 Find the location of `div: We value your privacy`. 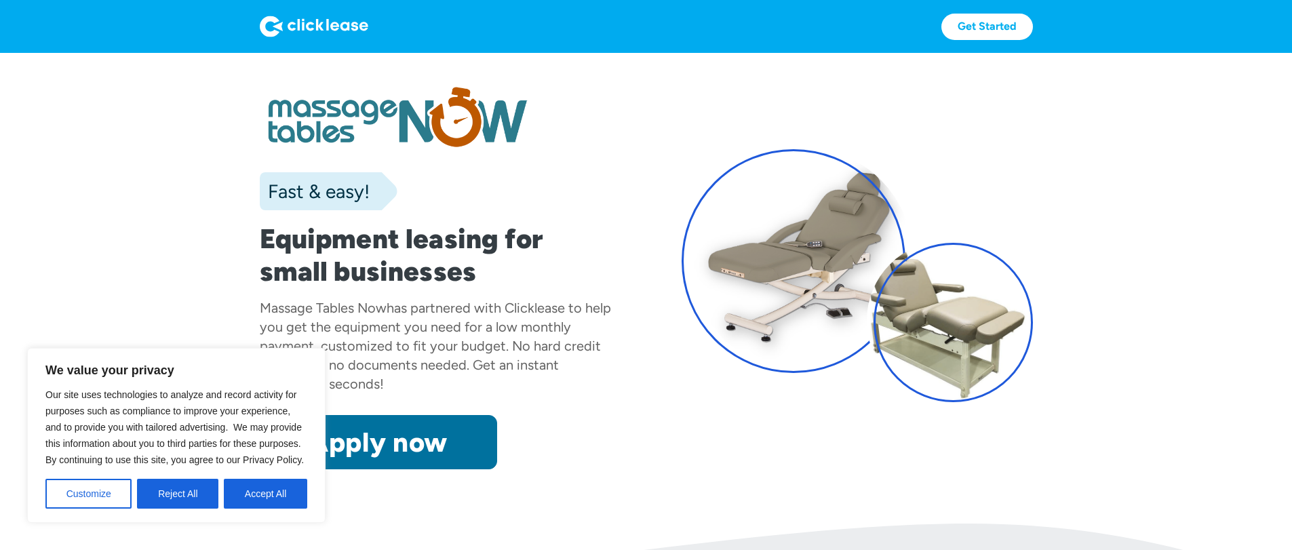

div: We value your privacy is located at coordinates (176, 435).